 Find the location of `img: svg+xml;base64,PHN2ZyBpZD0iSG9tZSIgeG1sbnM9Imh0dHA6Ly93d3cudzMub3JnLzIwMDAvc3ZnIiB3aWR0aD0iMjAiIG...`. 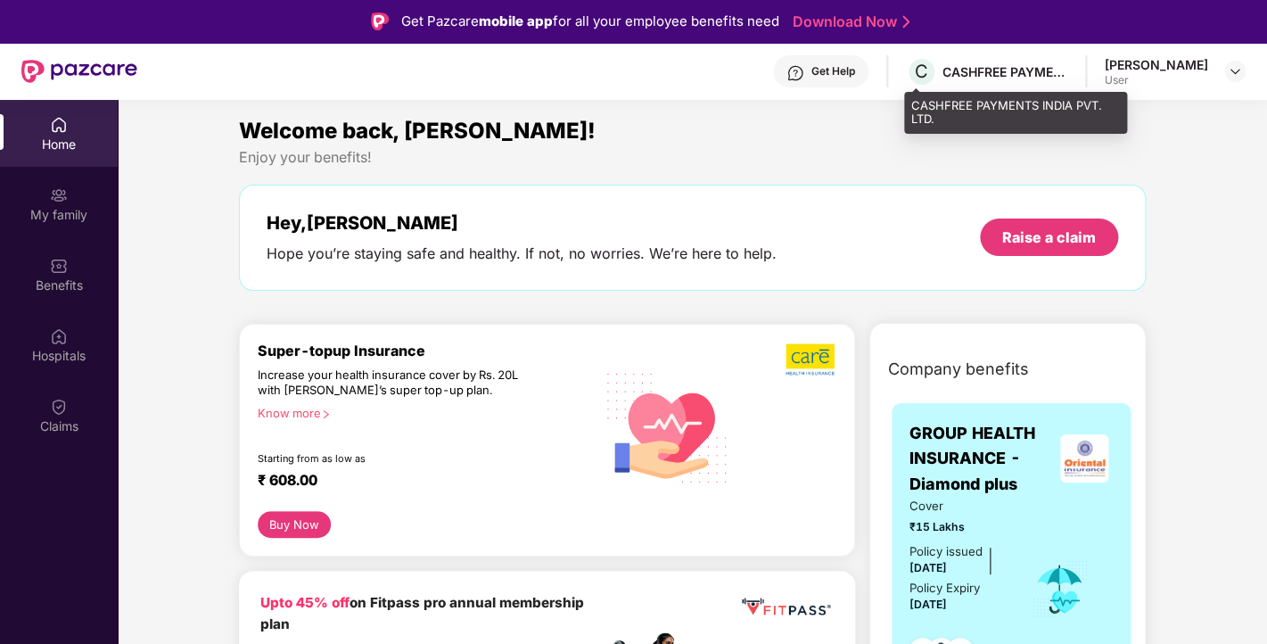

img: svg+xml;base64,PHN2ZyBpZD0iSG9tZSIgeG1sbnM9Imh0dHA6Ly93d3cudzMub3JnLzIwMDAvc3ZnIiB3aWR0aD0iMjAiIG... is located at coordinates (59, 125).